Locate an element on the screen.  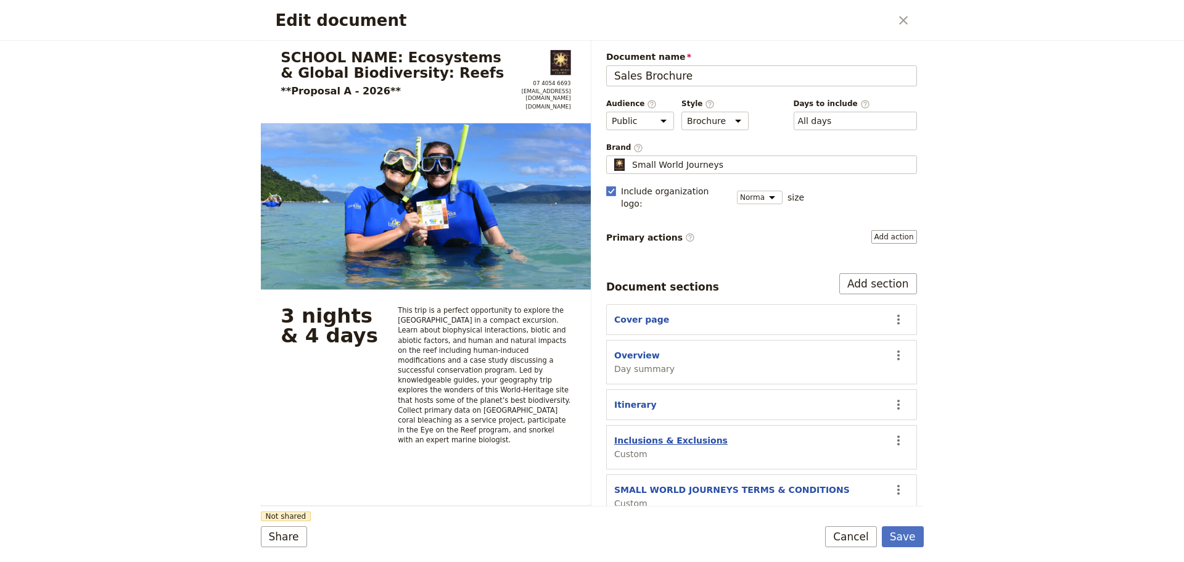
button: Overview is located at coordinates (637, 355).